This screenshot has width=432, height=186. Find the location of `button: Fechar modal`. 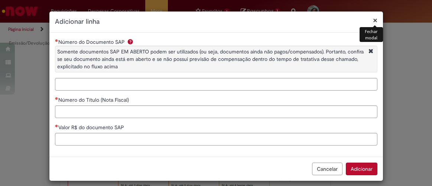

button: Fechar modal is located at coordinates (375, 20).